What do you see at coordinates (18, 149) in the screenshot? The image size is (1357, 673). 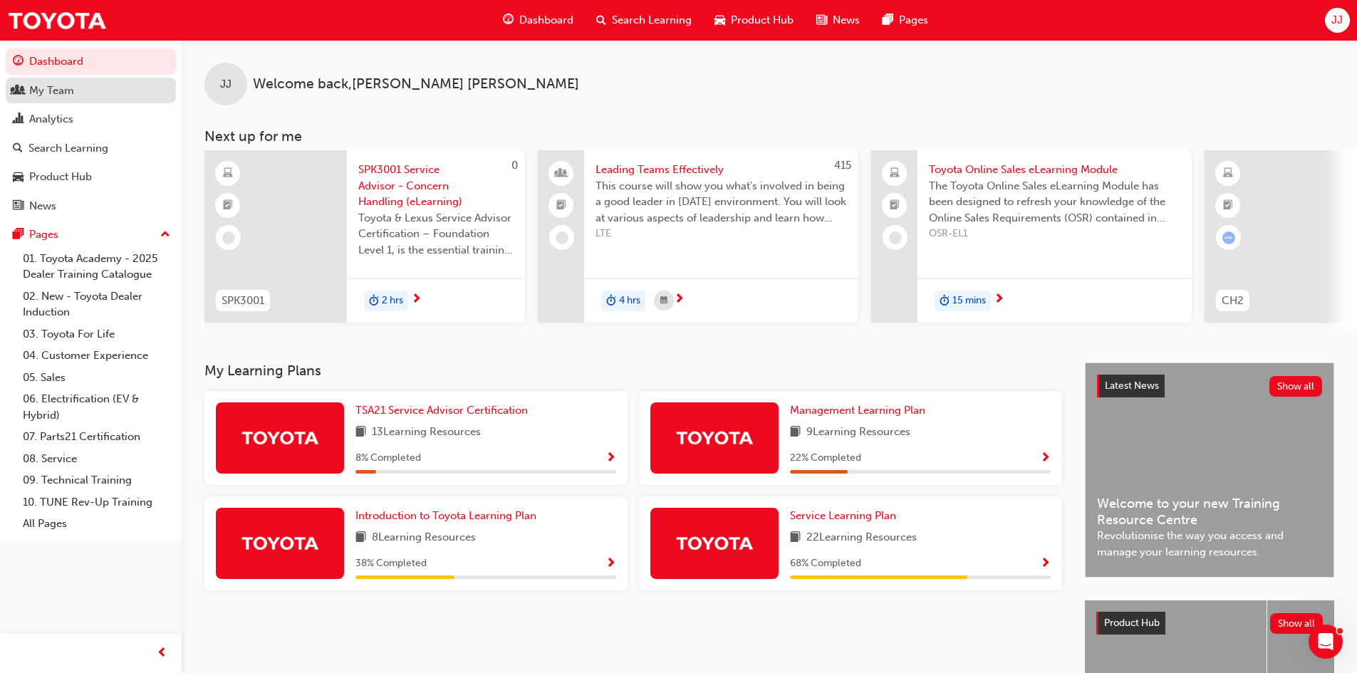 I see `span: search-icon` at bounding box center [18, 149].